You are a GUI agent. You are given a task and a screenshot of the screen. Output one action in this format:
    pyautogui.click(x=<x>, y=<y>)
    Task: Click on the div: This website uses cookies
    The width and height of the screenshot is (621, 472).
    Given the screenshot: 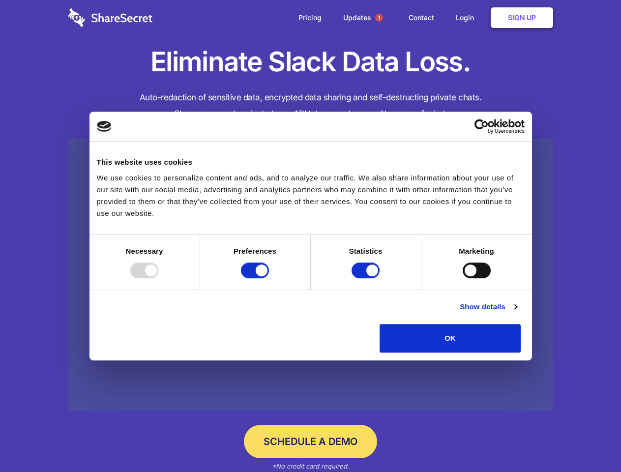 What is the action you would take?
    pyautogui.click(x=311, y=162)
    